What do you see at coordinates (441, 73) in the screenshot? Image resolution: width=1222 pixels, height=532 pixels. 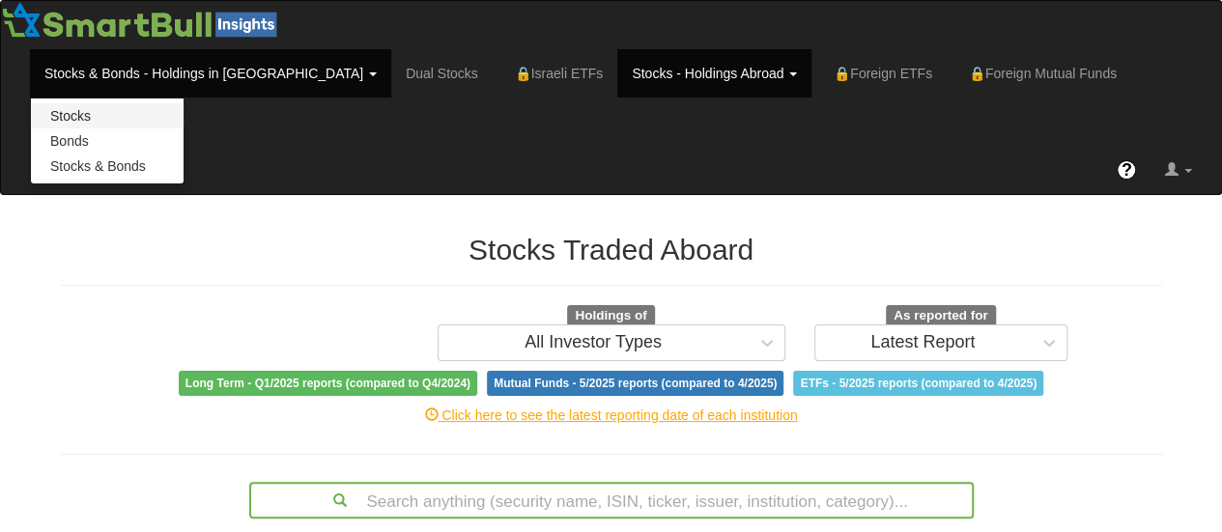 I see `a: Dual Stocks` at bounding box center [441, 73].